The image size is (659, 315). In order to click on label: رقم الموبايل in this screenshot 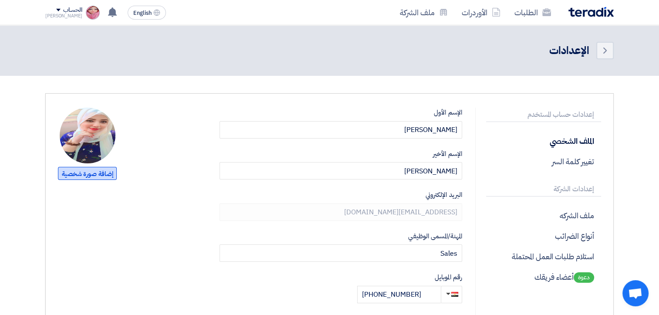, I will do `click(341, 277)`.